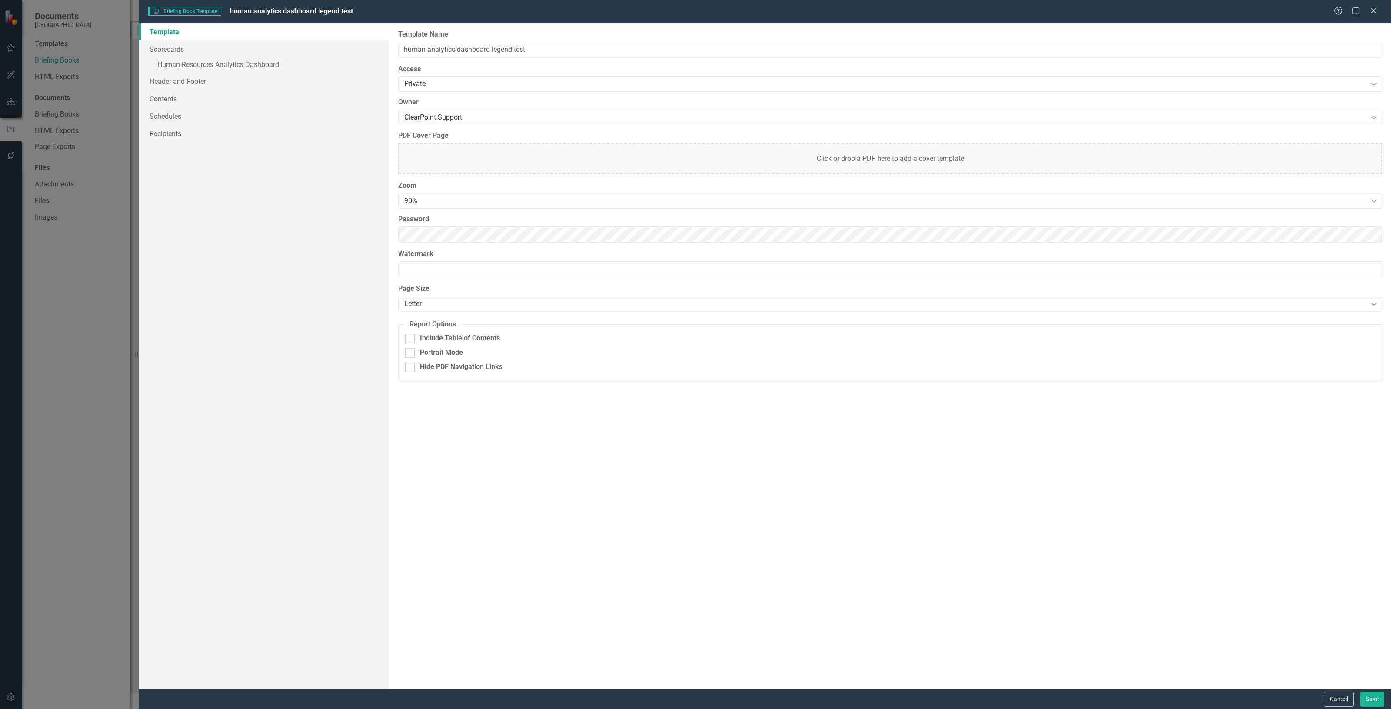 The width and height of the screenshot is (1391, 709). I want to click on div: 90%, so click(885, 201).